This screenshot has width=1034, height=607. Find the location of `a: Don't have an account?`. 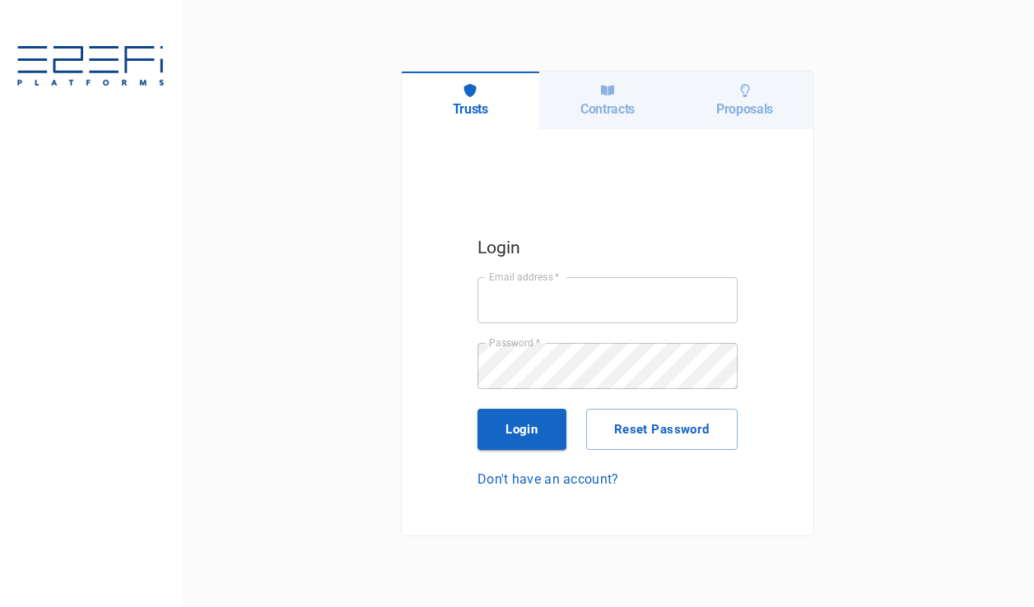

a: Don't have an account? is located at coordinates (607, 479).